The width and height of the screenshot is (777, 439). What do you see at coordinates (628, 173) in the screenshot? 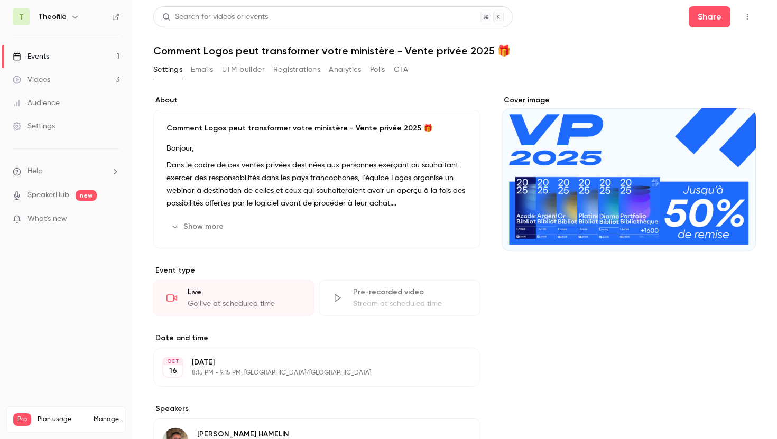
I see `section: Cover image` at bounding box center [628, 173].